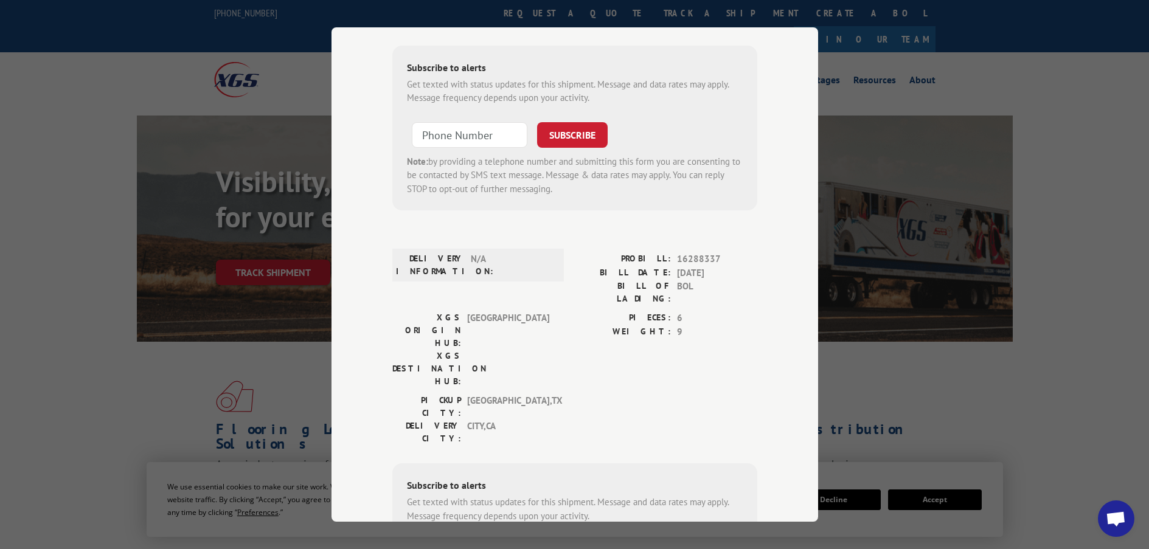 The image size is (1149, 549). I want to click on label: DELIVERY CITY:, so click(426, 432).